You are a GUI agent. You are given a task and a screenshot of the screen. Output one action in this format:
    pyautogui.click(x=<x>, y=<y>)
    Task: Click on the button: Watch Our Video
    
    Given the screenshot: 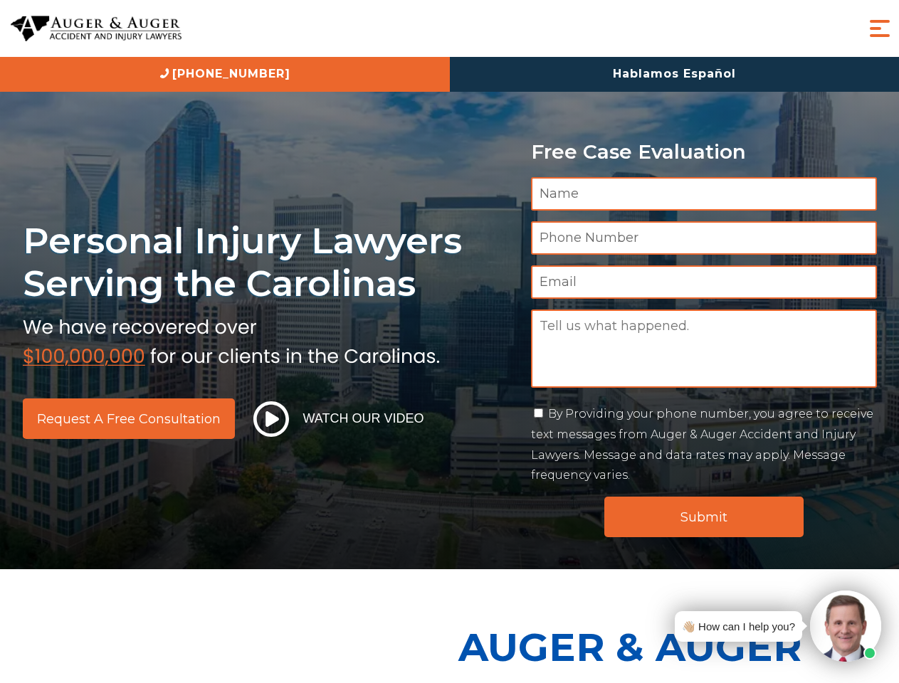 What is the action you would take?
    pyautogui.click(x=339, y=419)
    